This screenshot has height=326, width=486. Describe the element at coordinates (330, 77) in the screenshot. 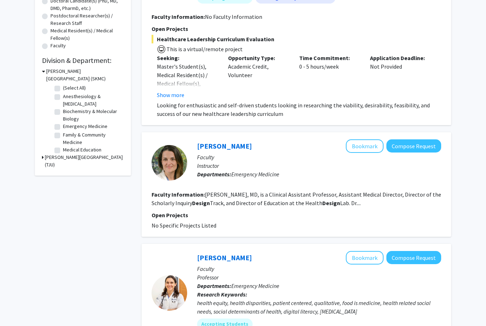

I see `div: 0 - 5 hours/week` at that location.